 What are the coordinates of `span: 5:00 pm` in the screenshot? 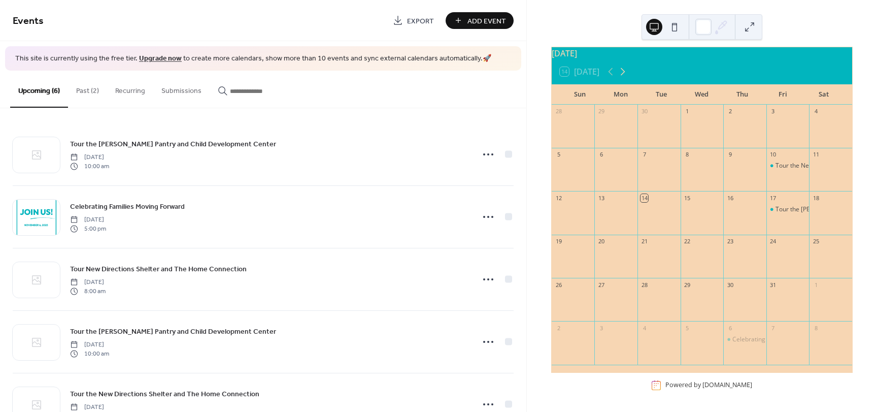 It's located at (88, 229).